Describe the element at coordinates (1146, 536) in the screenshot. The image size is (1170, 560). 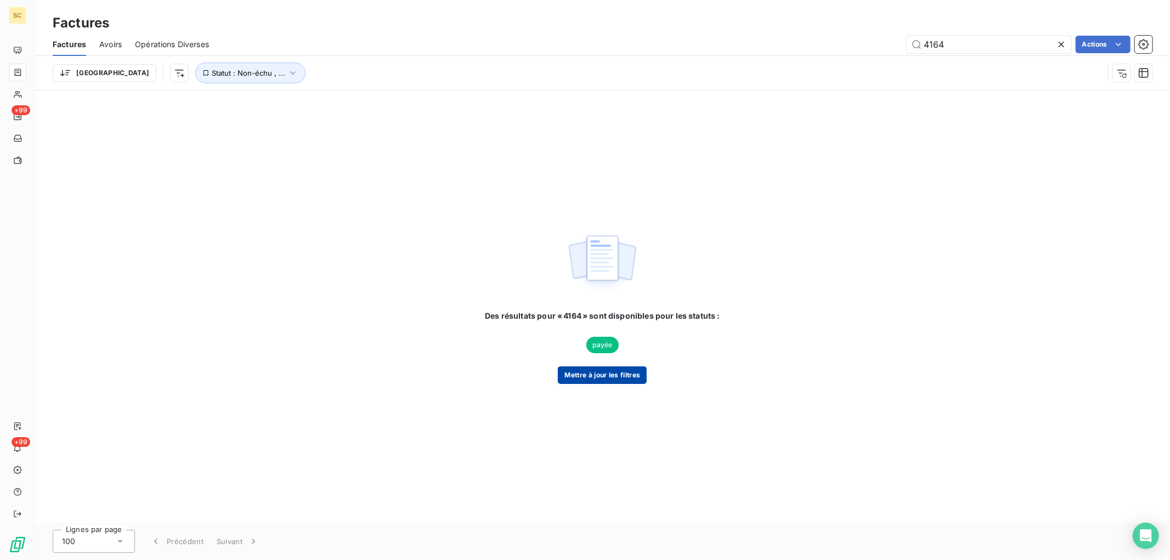
I see `div: Open Intercom Messenger` at that location.